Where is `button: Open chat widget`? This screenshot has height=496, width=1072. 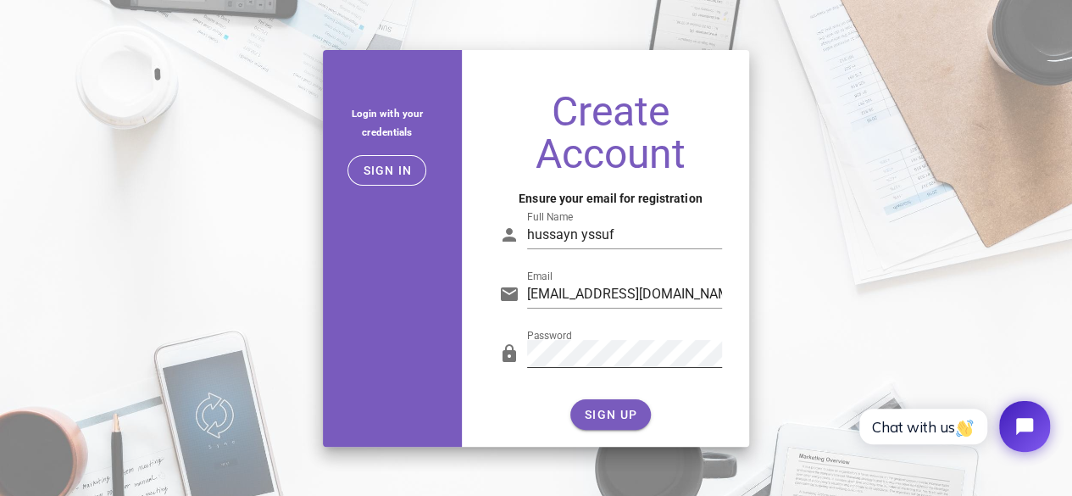 button: Open chat widget is located at coordinates (184, 40).